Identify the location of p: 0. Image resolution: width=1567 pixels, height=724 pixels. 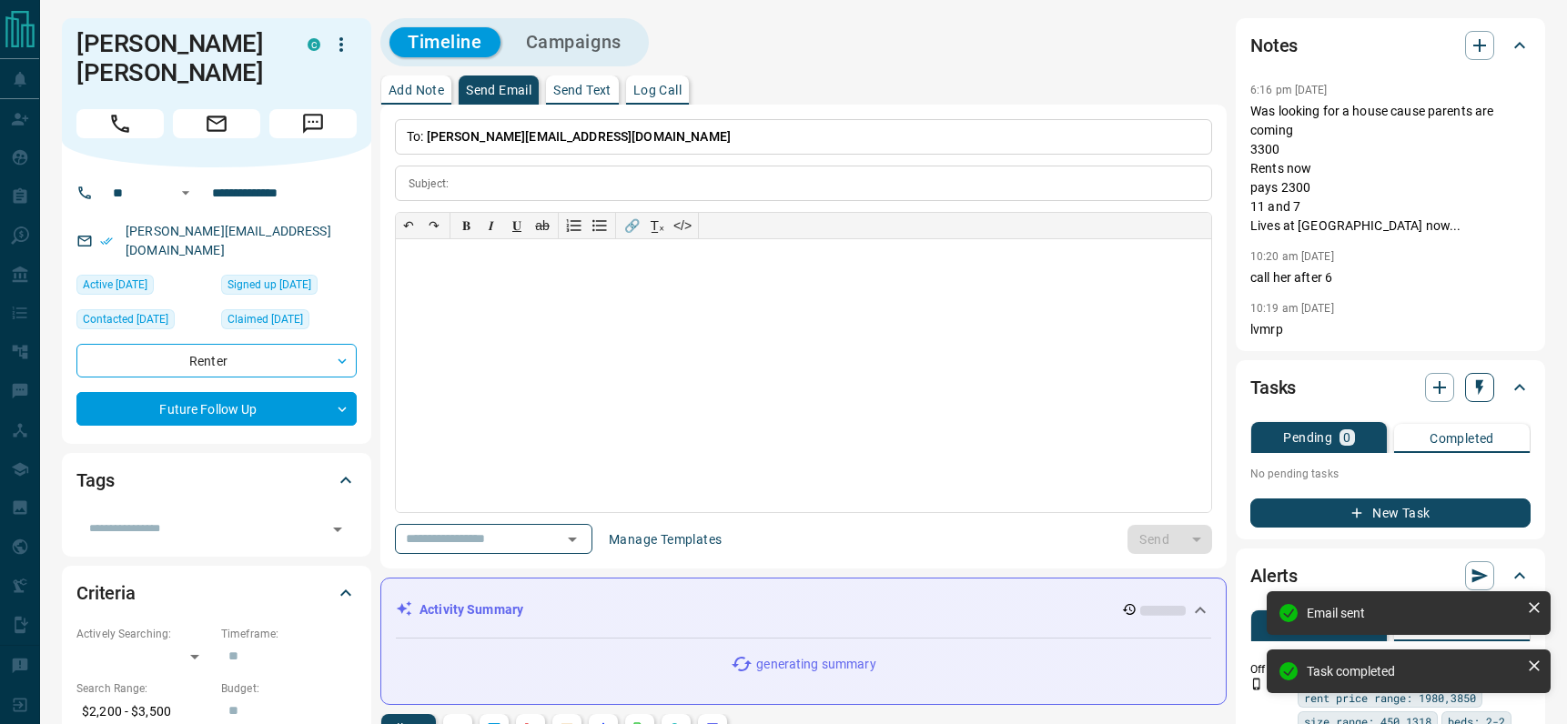
(1347, 438).